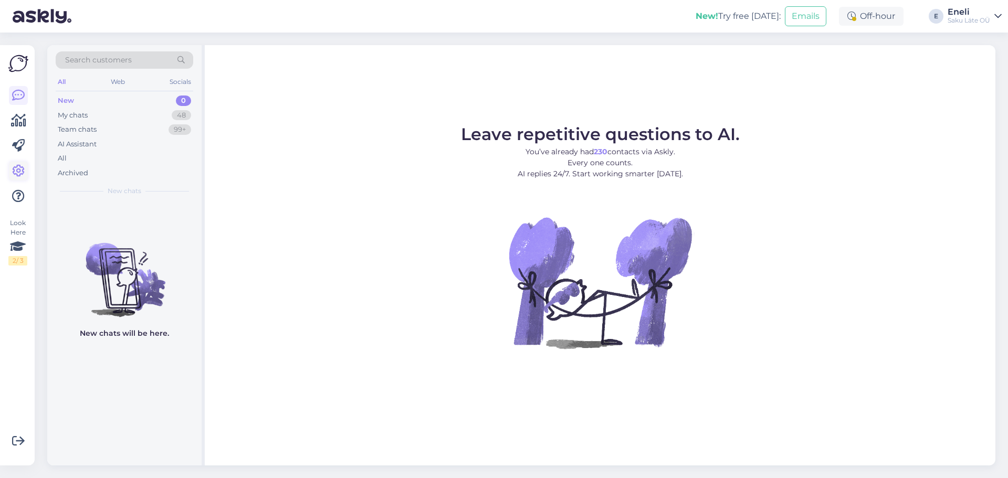  I want to click on div: 99+, so click(180, 130).